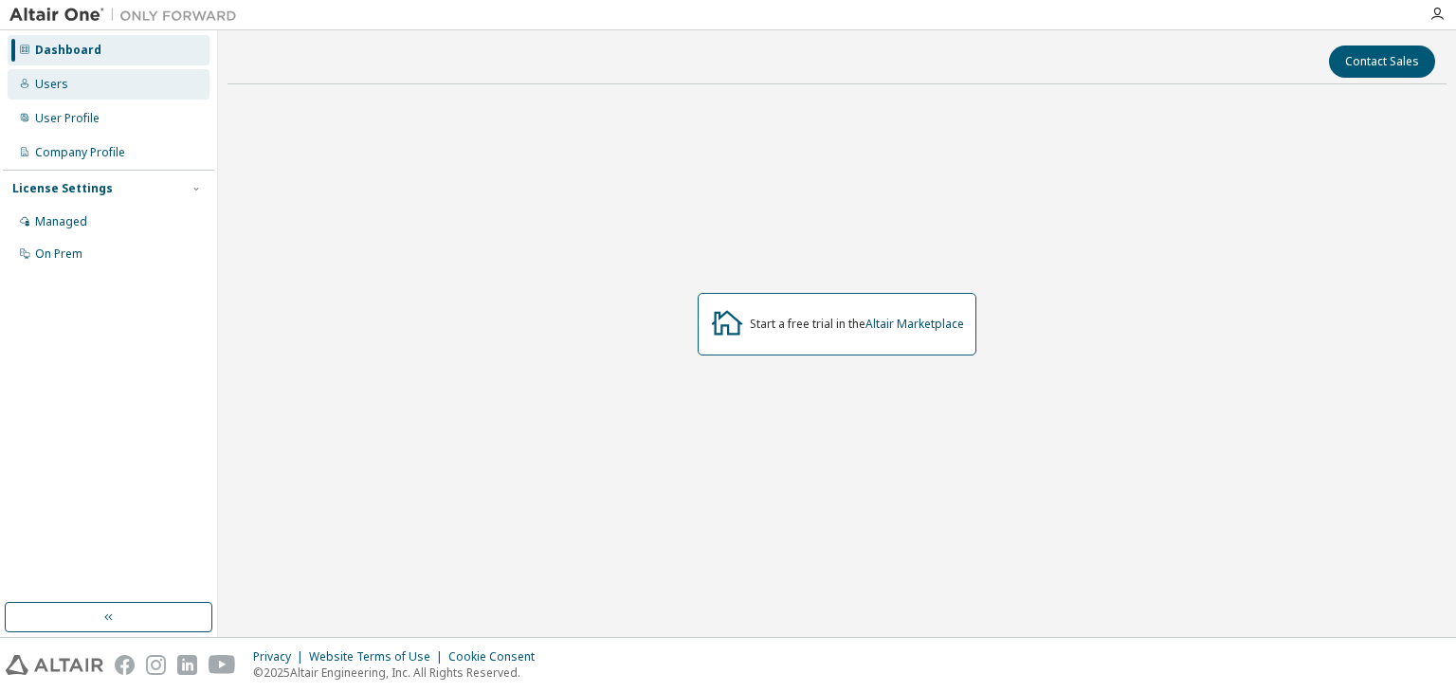  What do you see at coordinates (63, 189) in the screenshot?
I see `div: License Settings` at bounding box center [63, 189].